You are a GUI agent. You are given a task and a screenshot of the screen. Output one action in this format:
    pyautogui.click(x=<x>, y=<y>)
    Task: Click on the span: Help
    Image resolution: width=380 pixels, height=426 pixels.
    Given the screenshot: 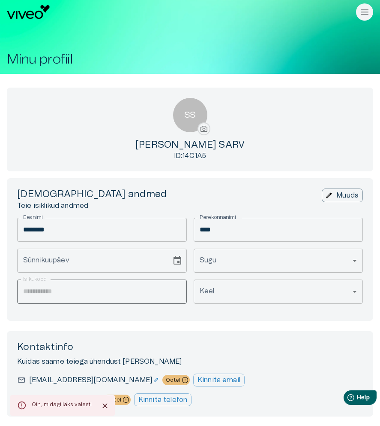 What is the action you would take?
    pyautogui.click(x=50, y=10)
    